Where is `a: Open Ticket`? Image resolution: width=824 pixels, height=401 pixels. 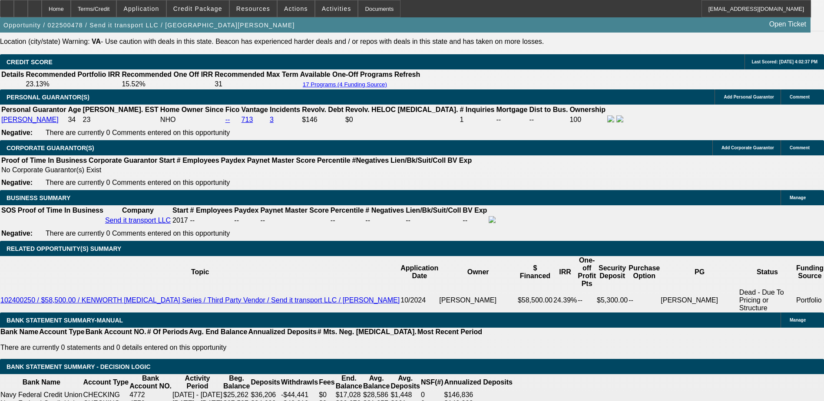
a: Open Ticket is located at coordinates (788, 24).